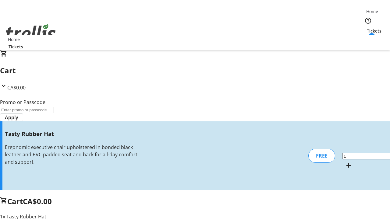 This screenshot has width=390, height=219. I want to click on img: Orient E2E Organization p3gWjBckj6's Logo, so click(31, 33).